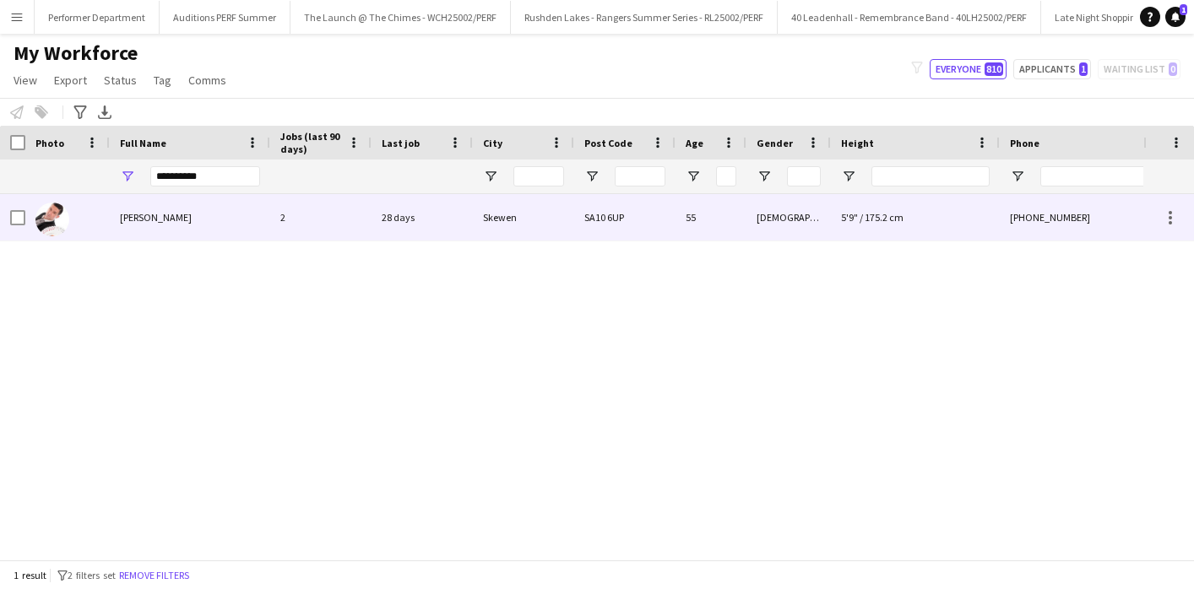  Describe the element at coordinates (640, 176) in the screenshot. I see `input: Post Code Filter Input` at that location.